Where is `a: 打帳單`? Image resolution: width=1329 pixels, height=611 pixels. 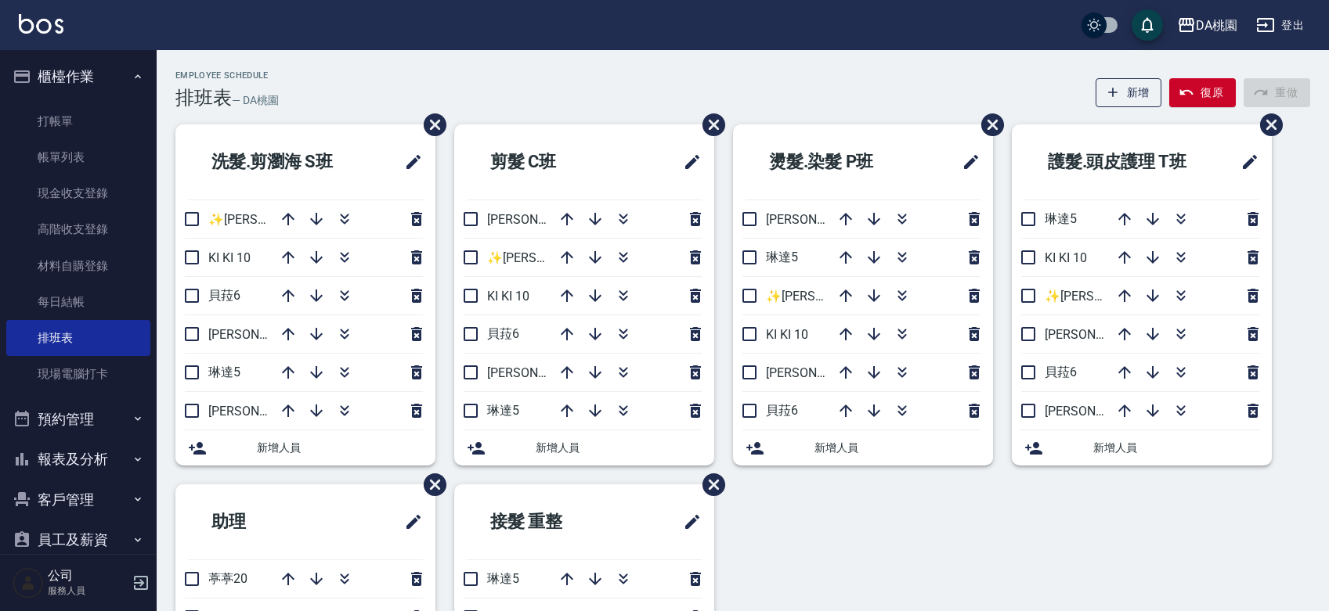 a: 打帳單 is located at coordinates (78, 121).